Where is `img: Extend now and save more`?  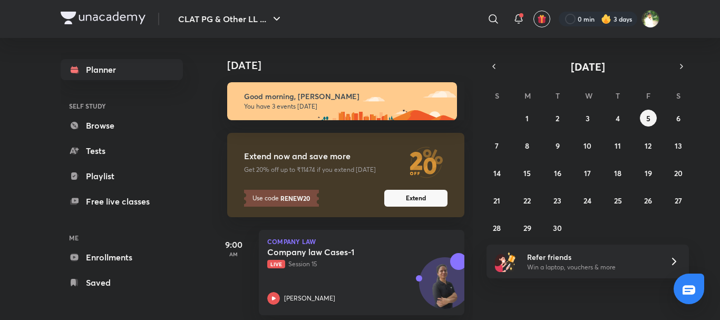
img: Extend now and save more is located at coordinates (427, 162).